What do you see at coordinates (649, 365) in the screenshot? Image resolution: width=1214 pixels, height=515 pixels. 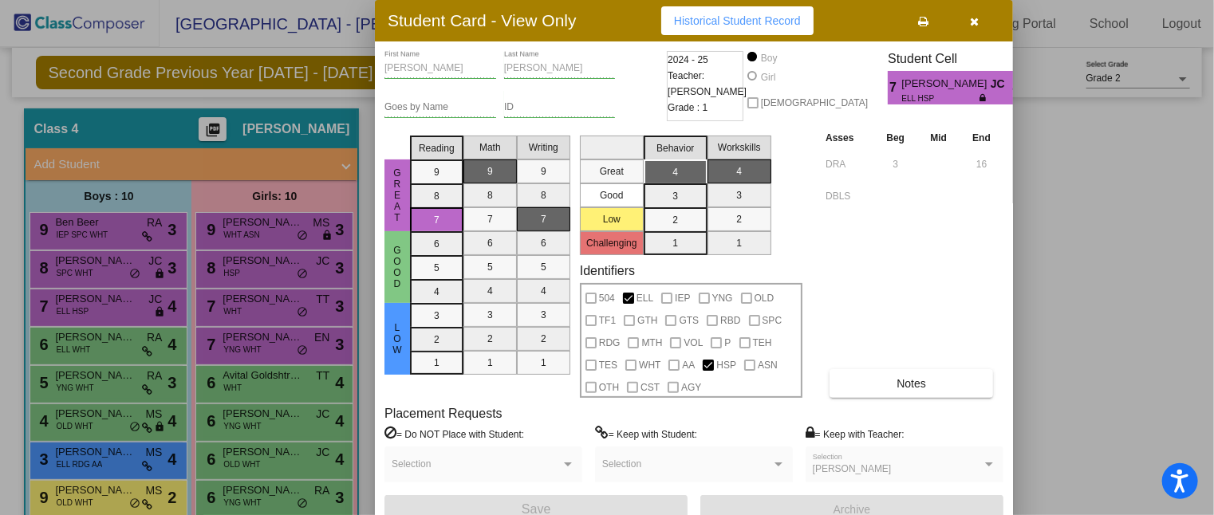 I see `span: WHT` at bounding box center [649, 365].